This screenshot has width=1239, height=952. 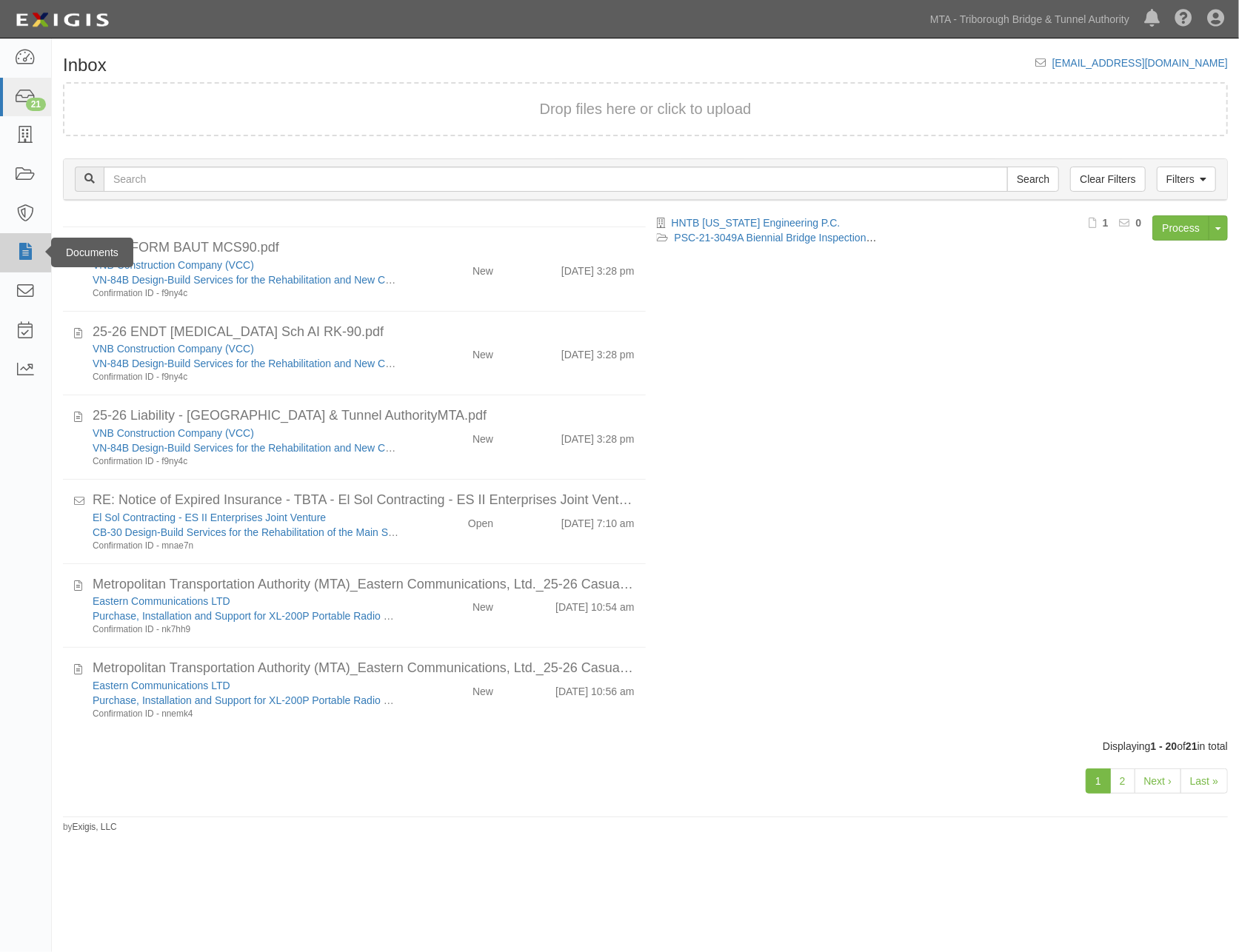 I want to click on b: 1, so click(x=1106, y=223).